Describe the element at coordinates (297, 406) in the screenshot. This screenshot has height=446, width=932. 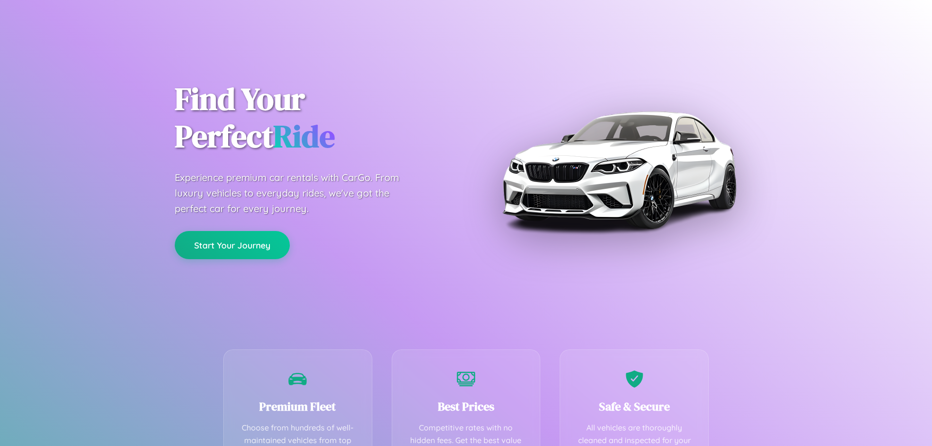
I see `h3: Premium Fleet` at that location.